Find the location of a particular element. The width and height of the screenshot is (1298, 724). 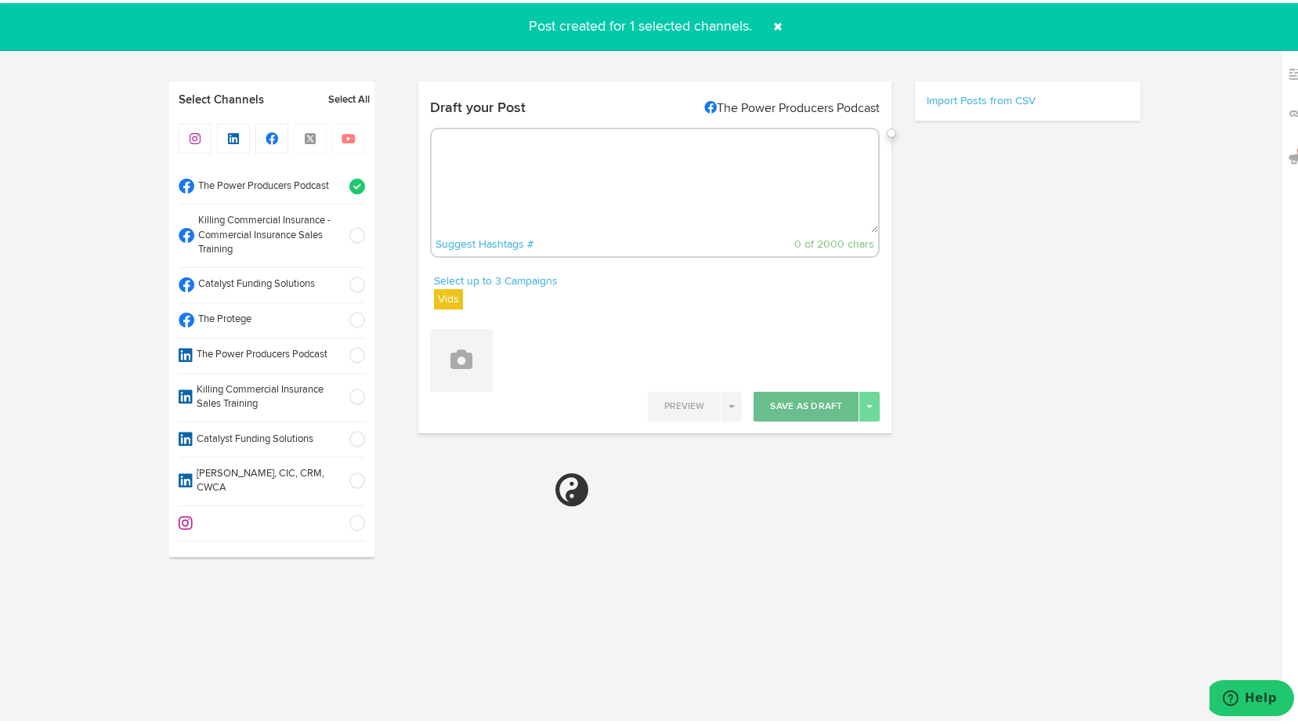

a: Select Channels is located at coordinates (244, 97).